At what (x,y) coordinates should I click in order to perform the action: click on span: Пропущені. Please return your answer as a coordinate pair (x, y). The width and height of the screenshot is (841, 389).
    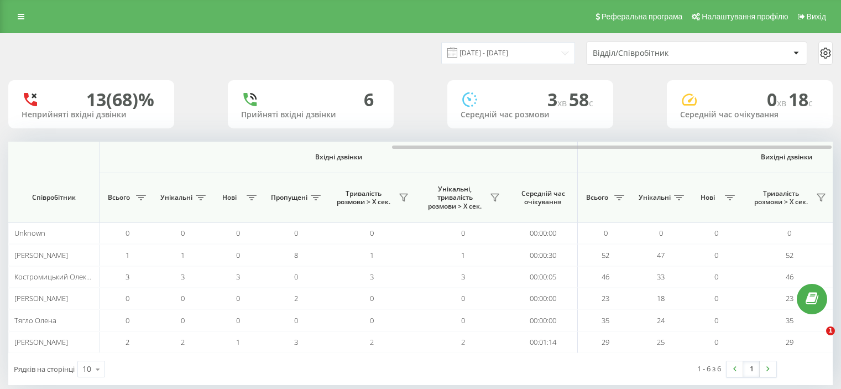
    Looking at the image, I should click on (289, 197).